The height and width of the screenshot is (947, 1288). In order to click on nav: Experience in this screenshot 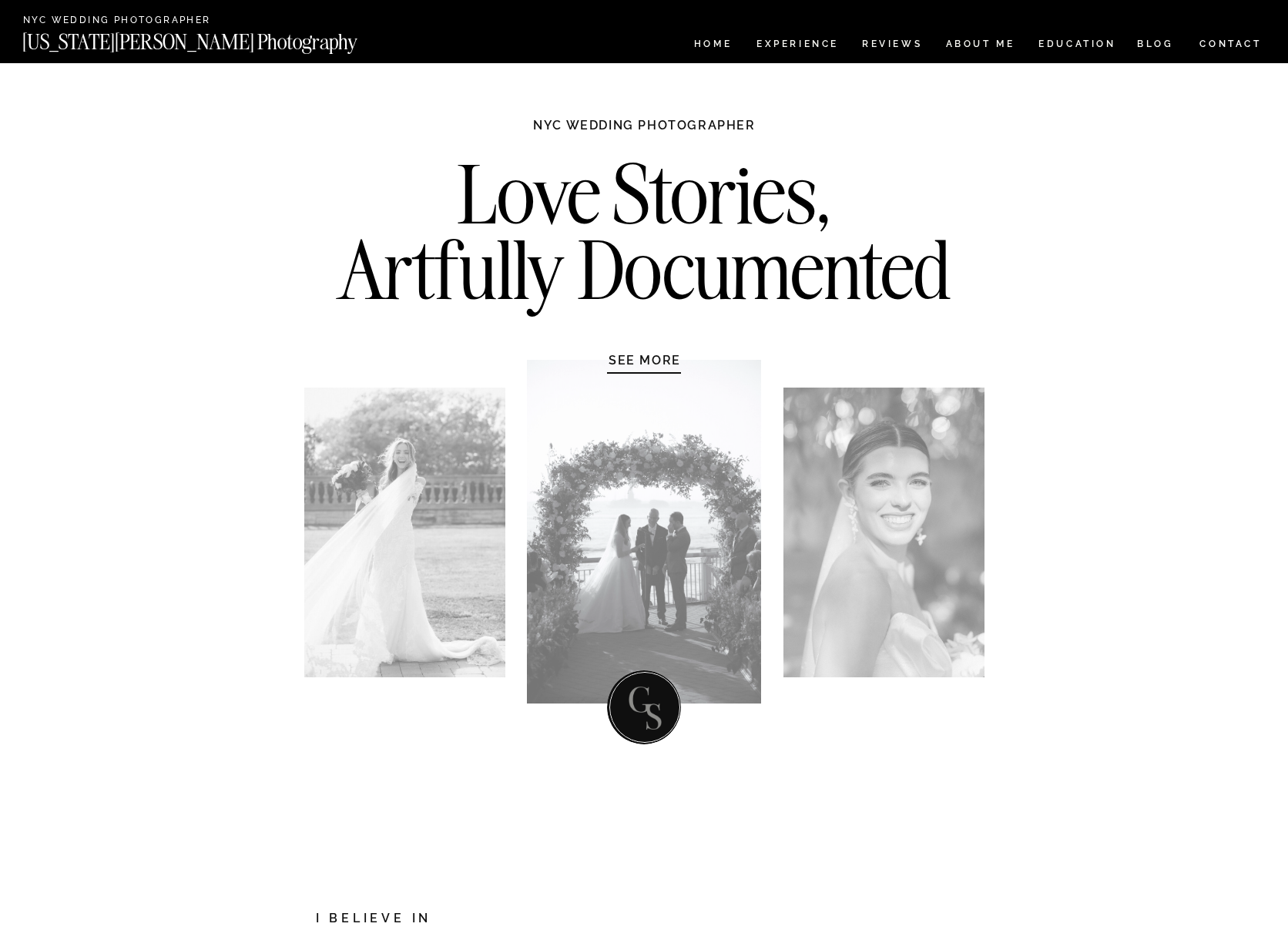, I will do `click(796, 45)`.